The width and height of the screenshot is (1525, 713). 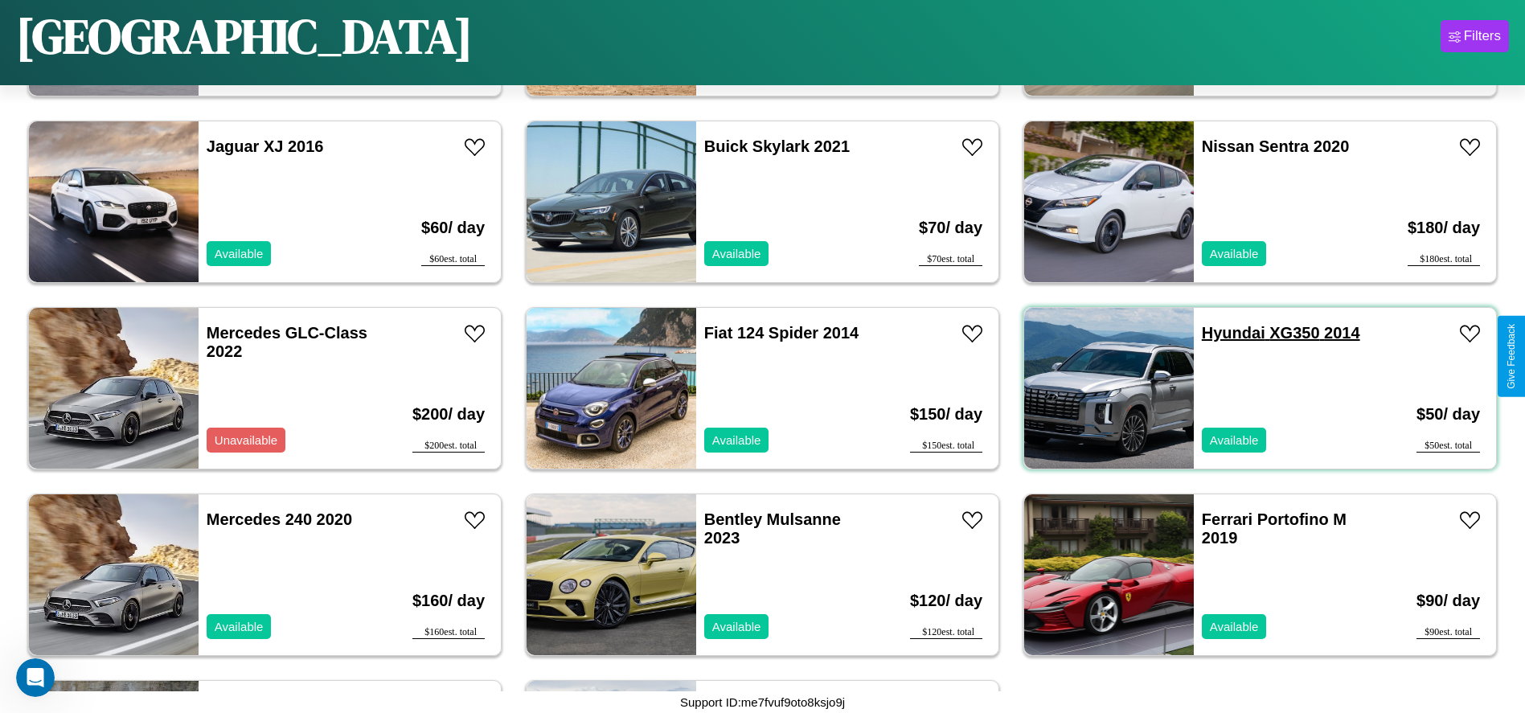 What do you see at coordinates (1281, 333) in the screenshot?
I see `a: Hyundai XG350 2014` at bounding box center [1281, 333].